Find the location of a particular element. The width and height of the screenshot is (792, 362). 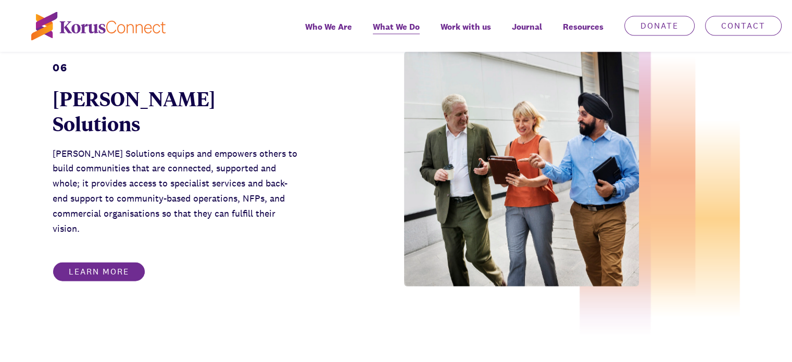

span: Work with us is located at coordinates (466, 27).